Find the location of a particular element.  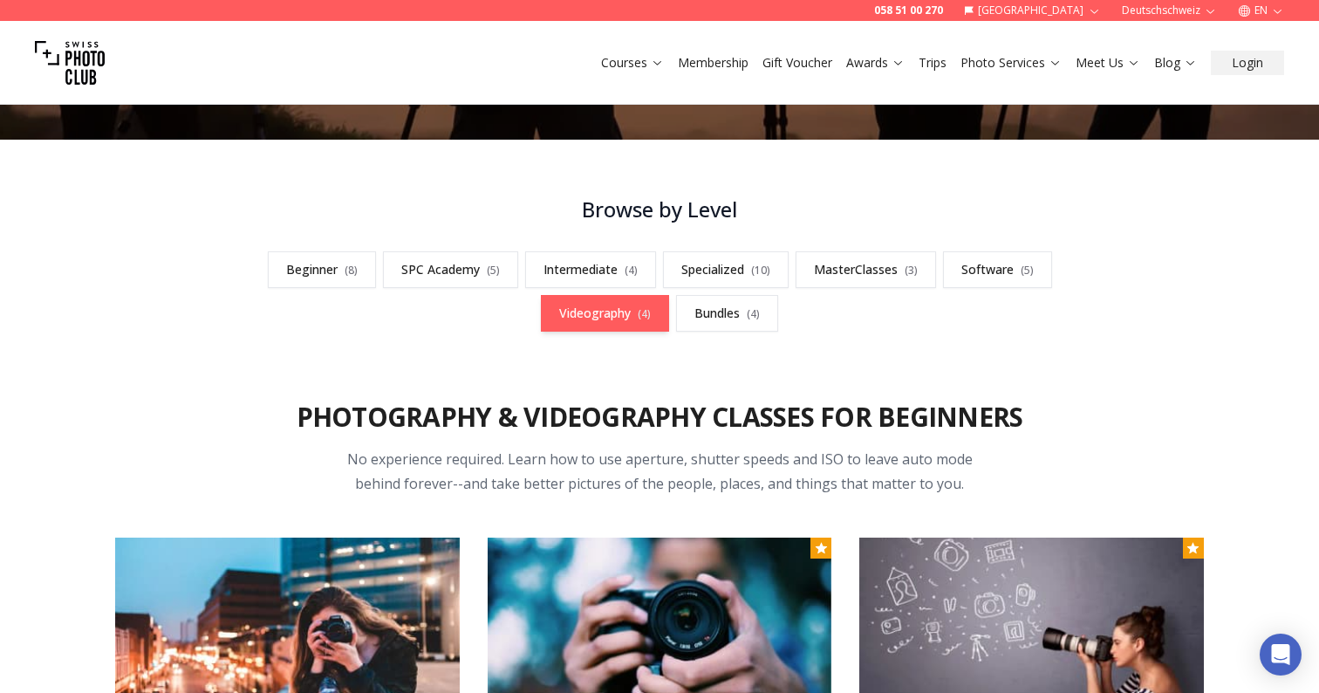

h3: Browse by Level is located at coordinates (660, 209).